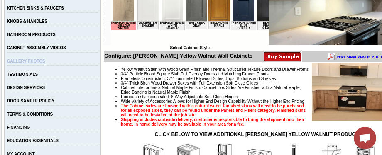 This screenshot has width=382, height=155. I want to click on span: Yellow Walnut Stain with Wood Grain Finish and Thermal Structured Texture Doors and Drawer Fronts, so click(215, 69).